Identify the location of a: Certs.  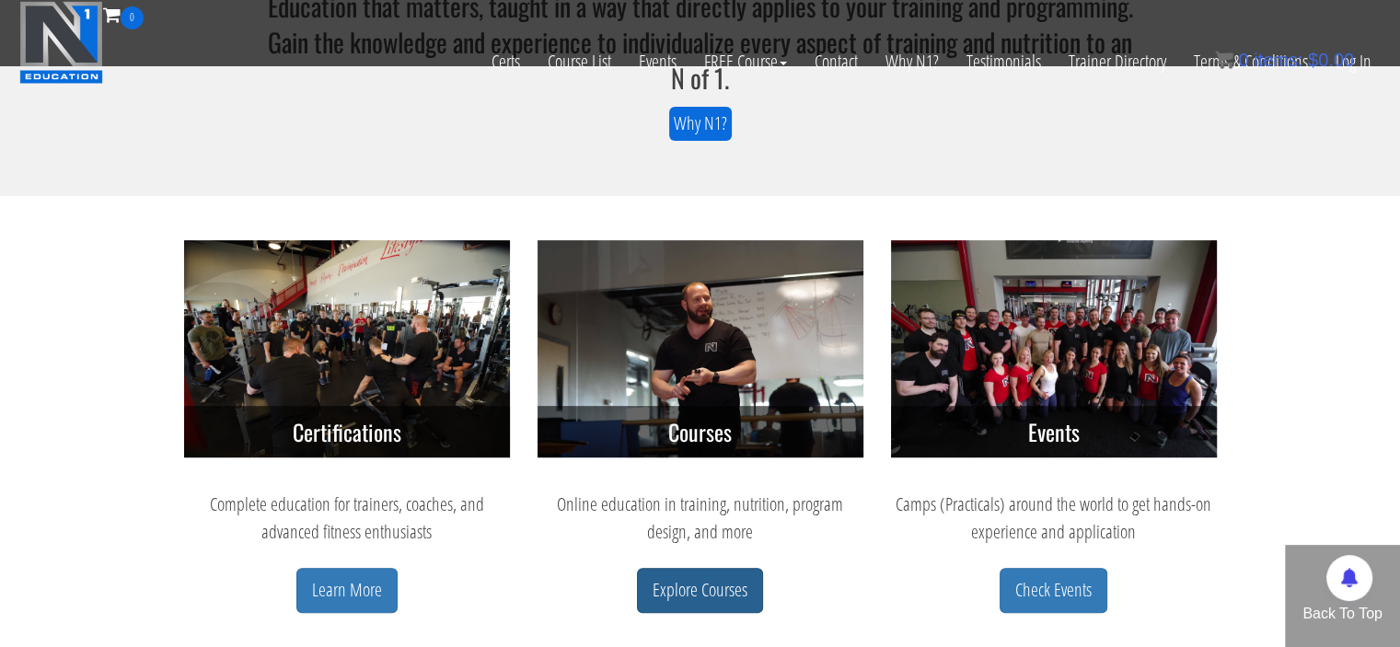
(505, 62).